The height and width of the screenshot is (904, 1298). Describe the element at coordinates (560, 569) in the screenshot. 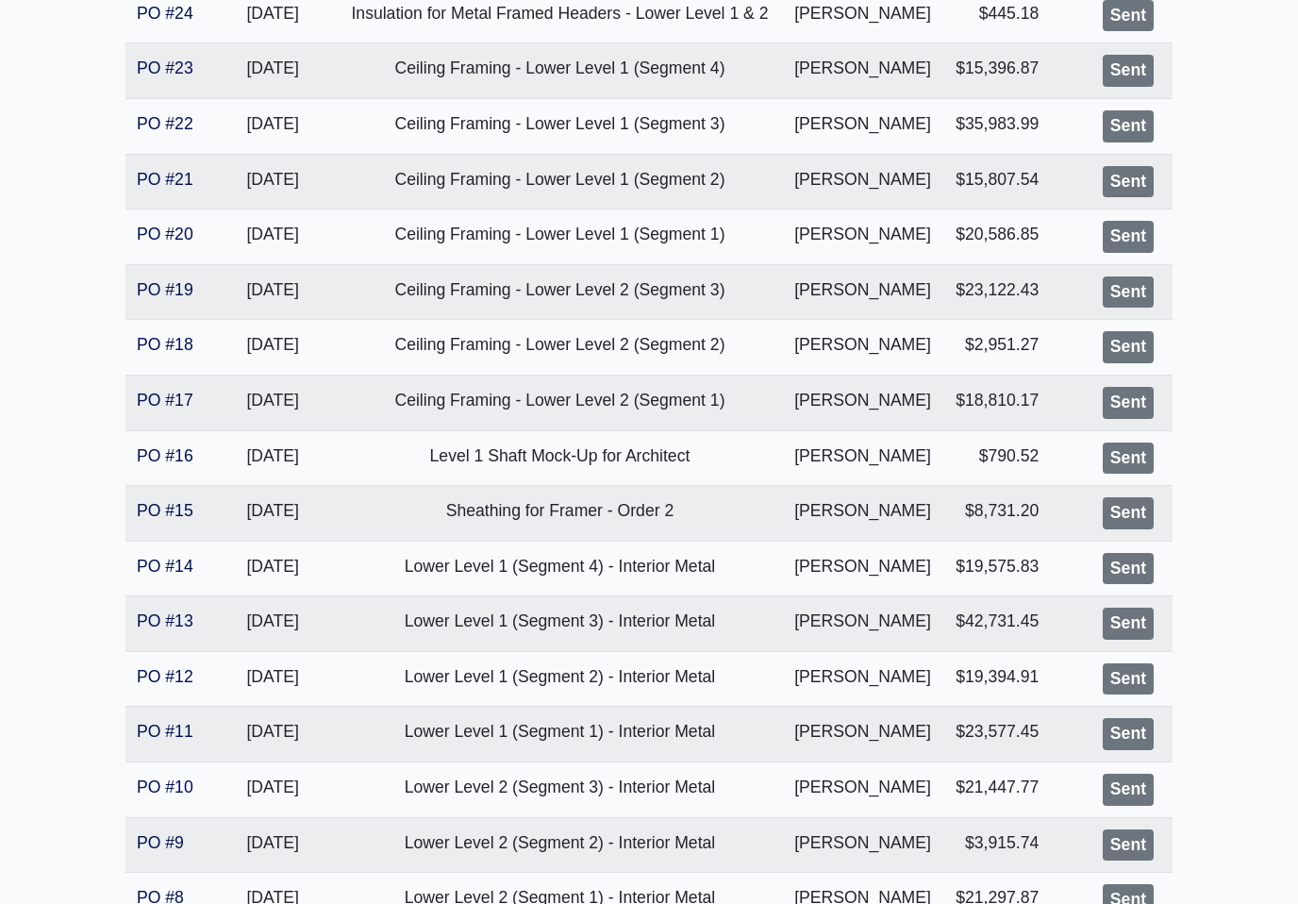

I see `td: Lower Level 1 (Segment 4) - Interior Metal` at that location.